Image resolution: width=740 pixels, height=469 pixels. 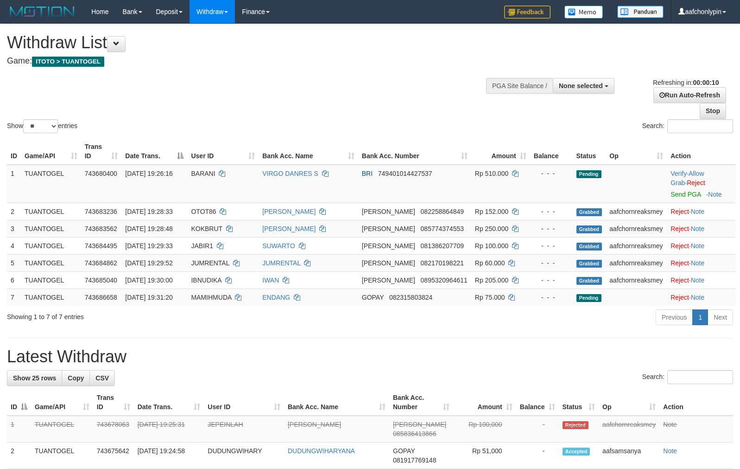 What do you see at coordinates (492, 229) in the screenshot?
I see `span: Rp 250.000` at bounding box center [492, 229].